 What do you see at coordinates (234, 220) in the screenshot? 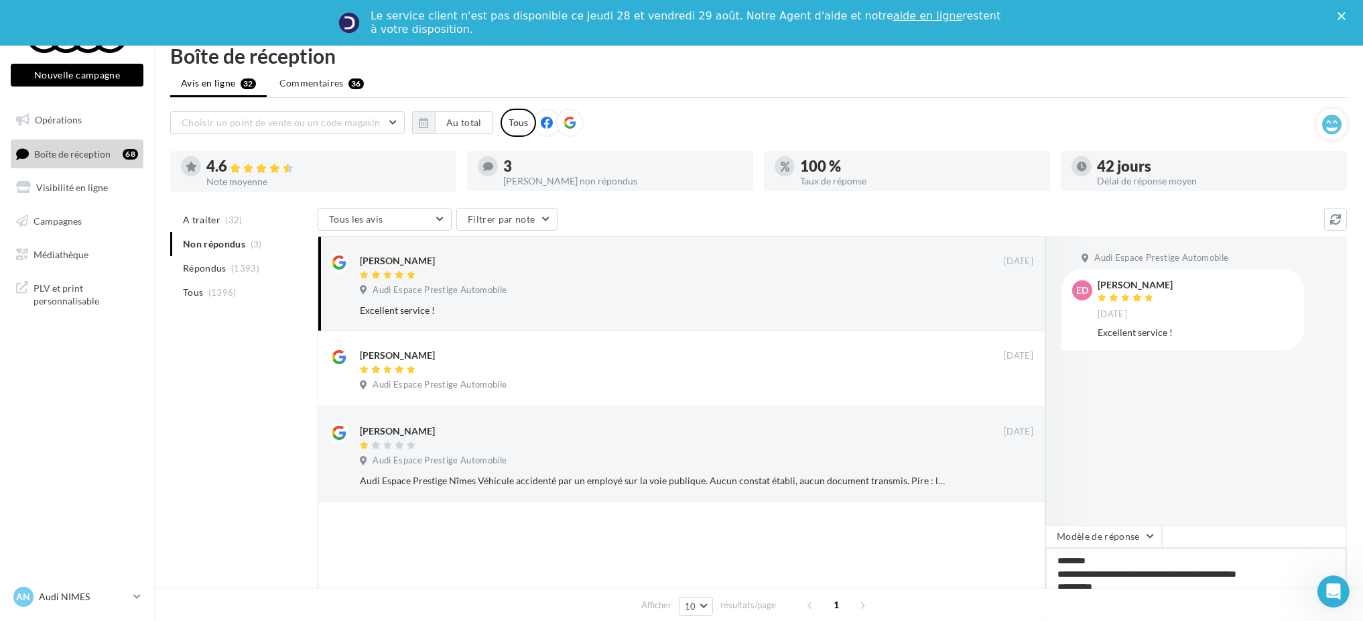
I see `span: (32)` at bounding box center [234, 220].